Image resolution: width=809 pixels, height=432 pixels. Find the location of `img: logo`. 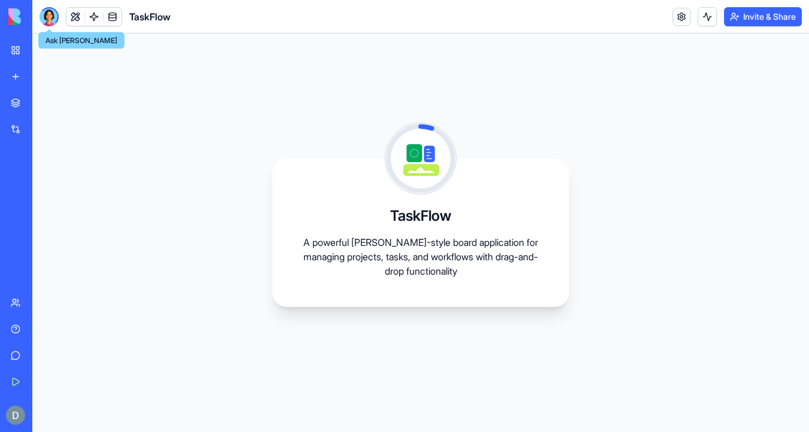

img: logo is located at coordinates (45, 17).